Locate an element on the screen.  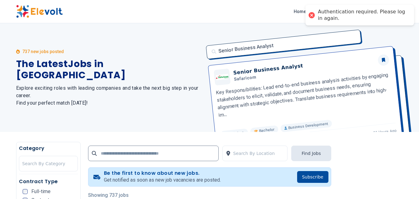
input: Full-time is located at coordinates (25, 191).